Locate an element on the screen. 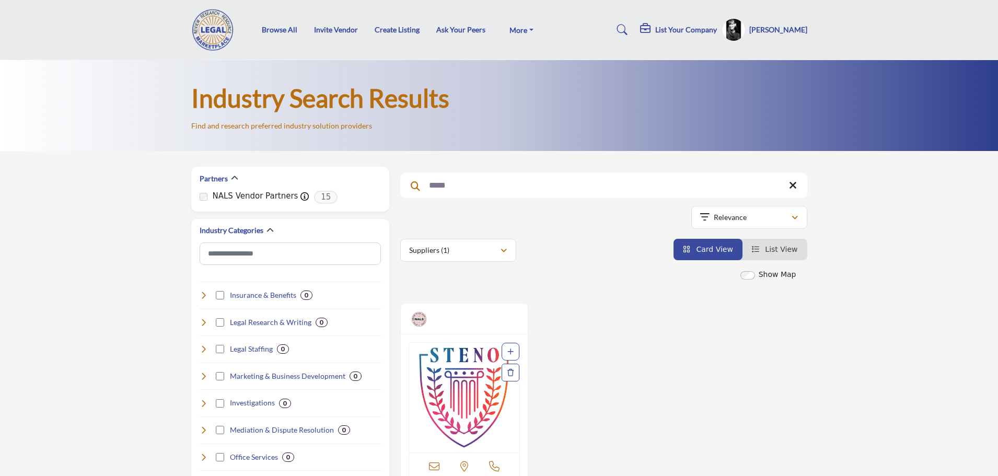 This screenshot has height=476, width=998. a: View Card is located at coordinates (708, 249).